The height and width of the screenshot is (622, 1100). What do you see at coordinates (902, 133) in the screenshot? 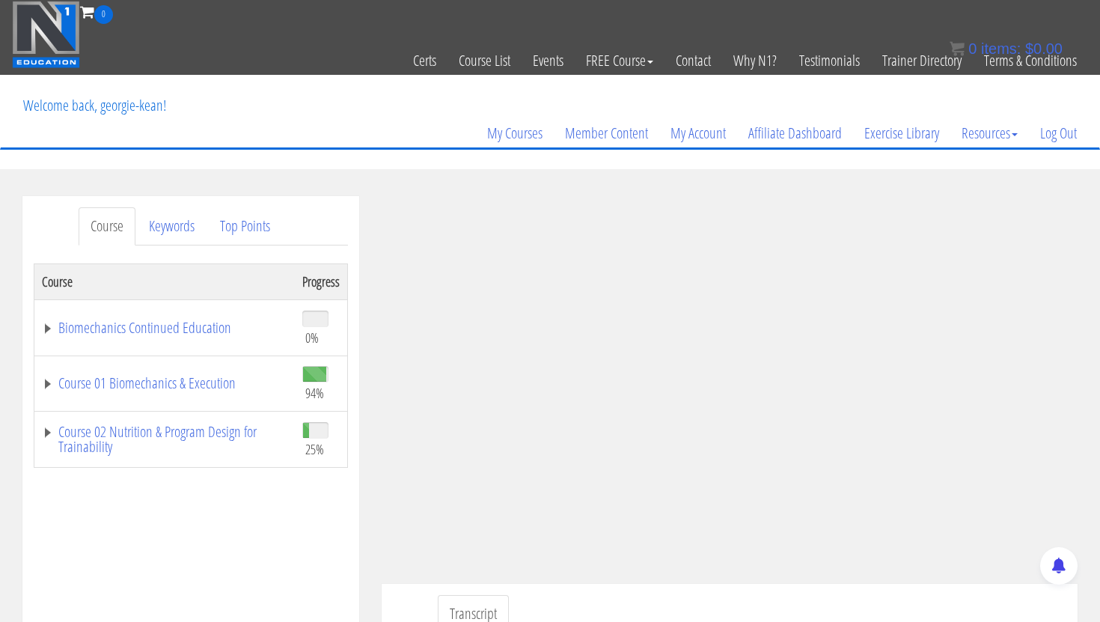
I see `a: Exercise Library` at bounding box center [902, 133].